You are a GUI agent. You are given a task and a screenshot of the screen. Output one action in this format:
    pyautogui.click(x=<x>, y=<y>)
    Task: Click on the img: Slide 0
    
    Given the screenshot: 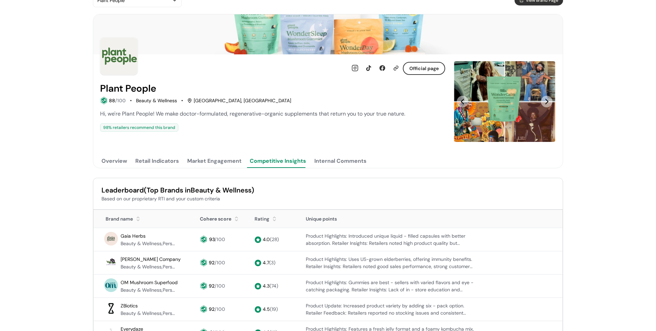 What is the action you would take?
    pyautogui.click(x=505, y=102)
    